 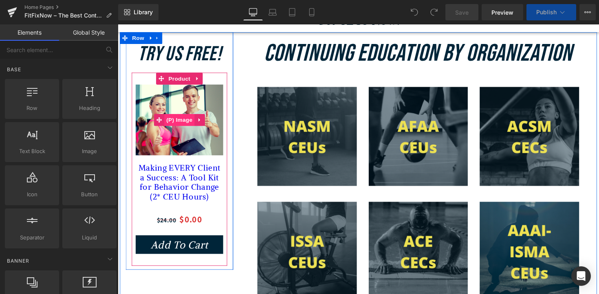 What do you see at coordinates (138, 12) in the screenshot?
I see `a: New Library` at bounding box center [138, 12].